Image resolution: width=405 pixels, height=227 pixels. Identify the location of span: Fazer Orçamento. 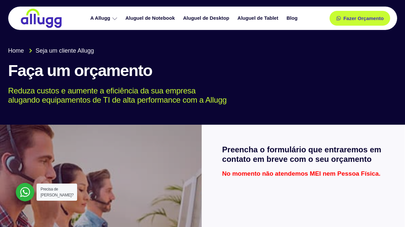
(364, 18).